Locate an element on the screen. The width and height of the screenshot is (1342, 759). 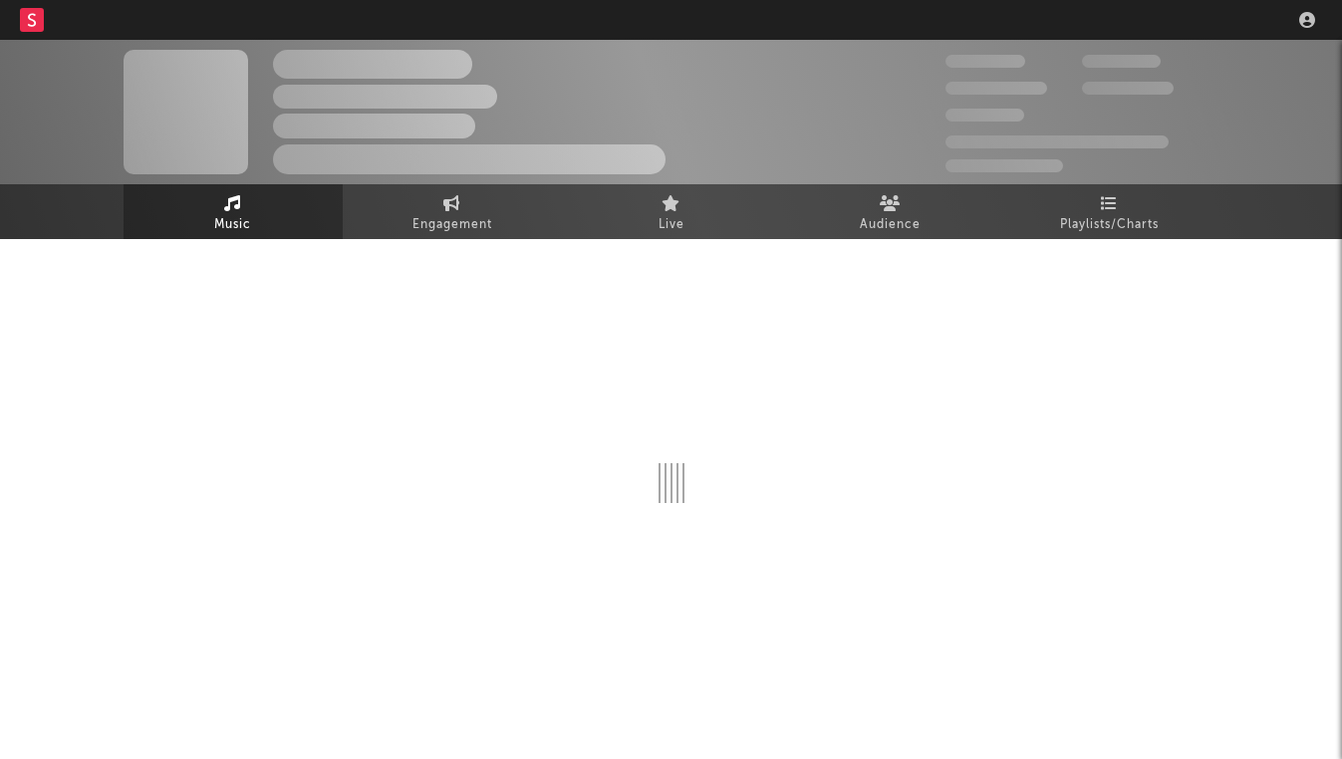
span: Music is located at coordinates (232, 225).